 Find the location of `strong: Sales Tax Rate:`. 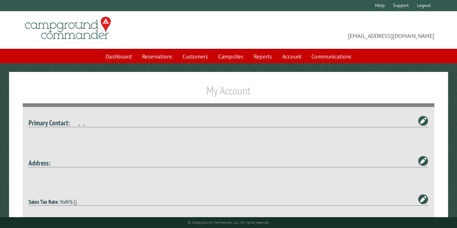

strong: Sales Tax Rate: is located at coordinates (44, 202).